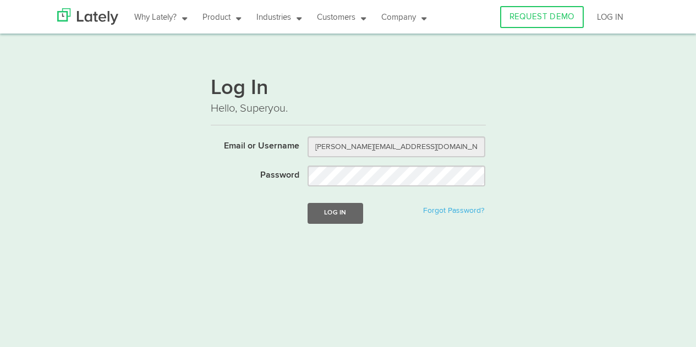  Describe the element at coordinates (87, 17) in the screenshot. I see `img: Lately` at that location.